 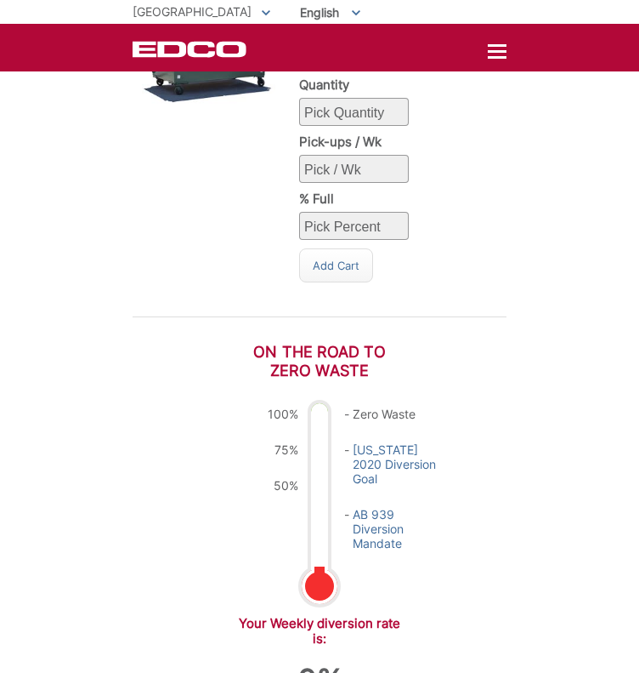 What do you see at coordinates (395, 413) in the screenshot?
I see `span: Zero Waste` at bounding box center [395, 413].